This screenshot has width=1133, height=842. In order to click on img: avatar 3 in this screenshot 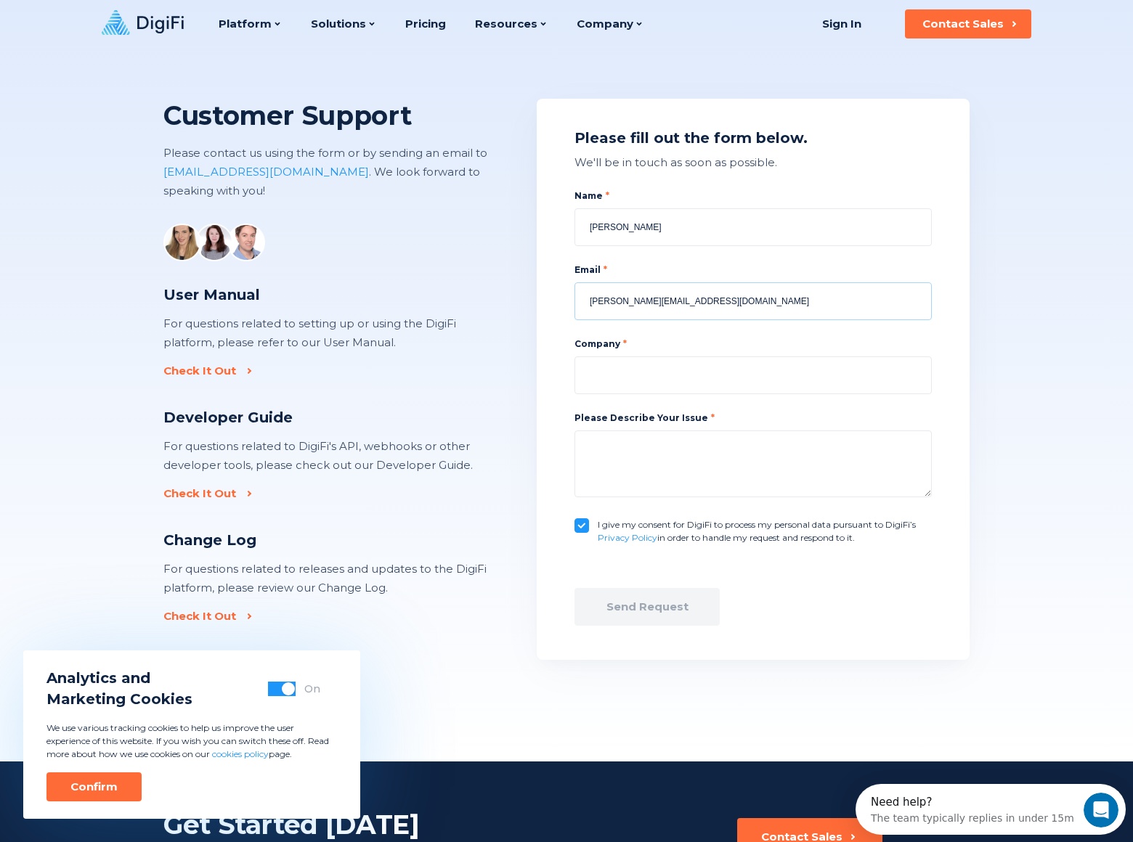, I will do `click(246, 242)`.